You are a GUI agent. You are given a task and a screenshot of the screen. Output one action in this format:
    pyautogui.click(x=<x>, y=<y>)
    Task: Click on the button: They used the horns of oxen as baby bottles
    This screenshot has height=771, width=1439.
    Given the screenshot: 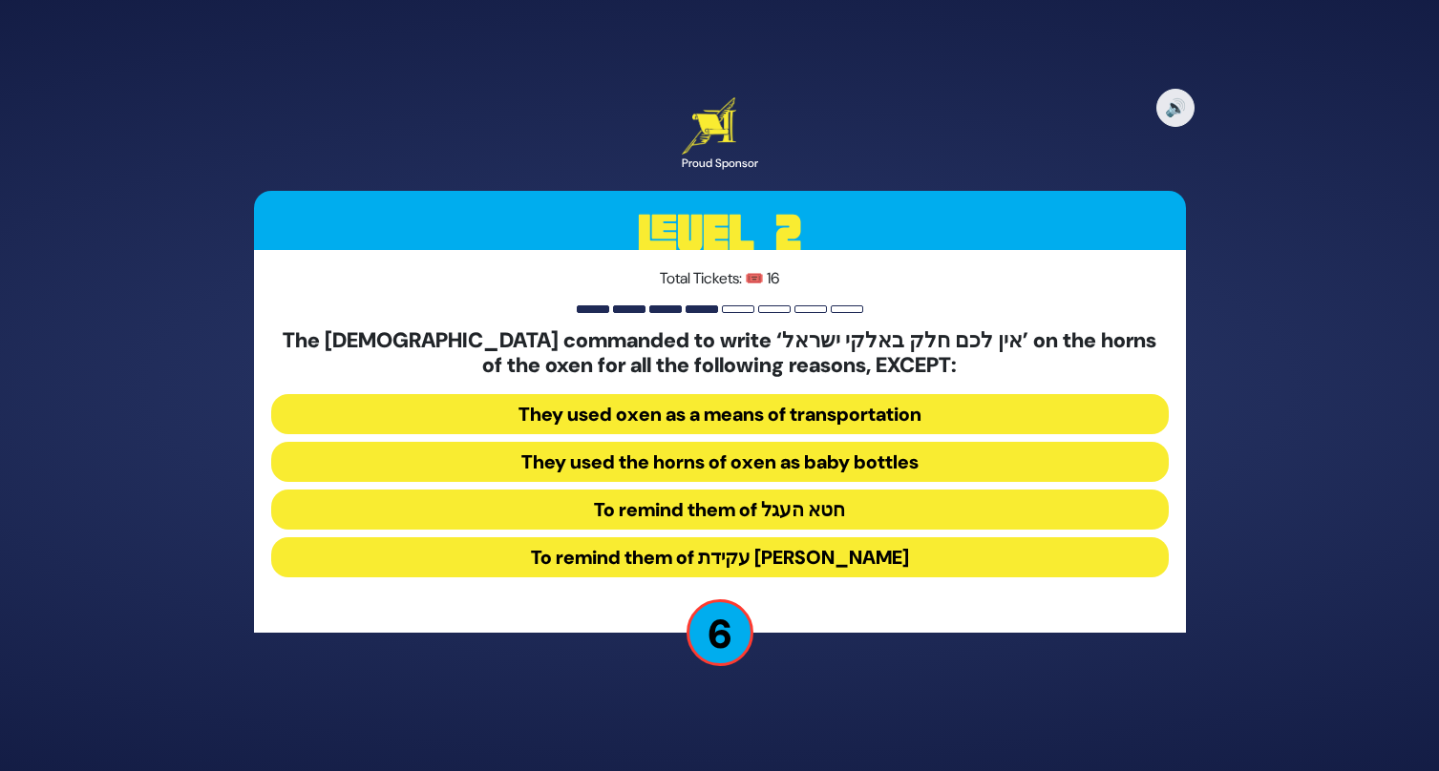 What is the action you would take?
    pyautogui.click(x=720, y=462)
    